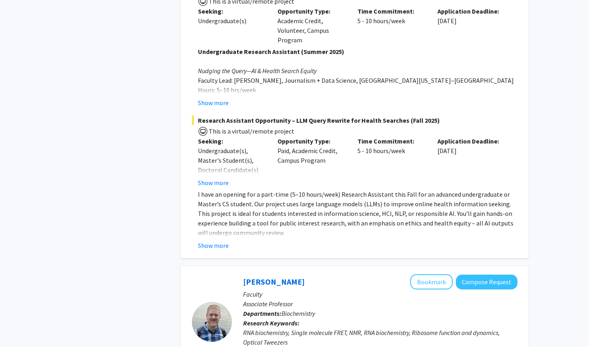 The height and width of the screenshot is (347, 589). I want to click on div: Academic Credit, Volunteer, Campus Program, so click(312, 26).